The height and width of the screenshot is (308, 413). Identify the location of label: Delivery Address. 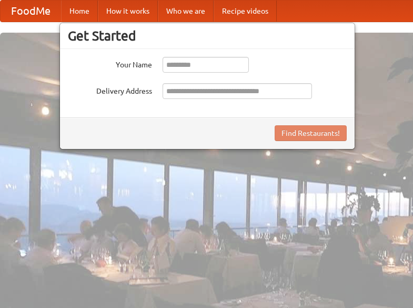
(110, 89).